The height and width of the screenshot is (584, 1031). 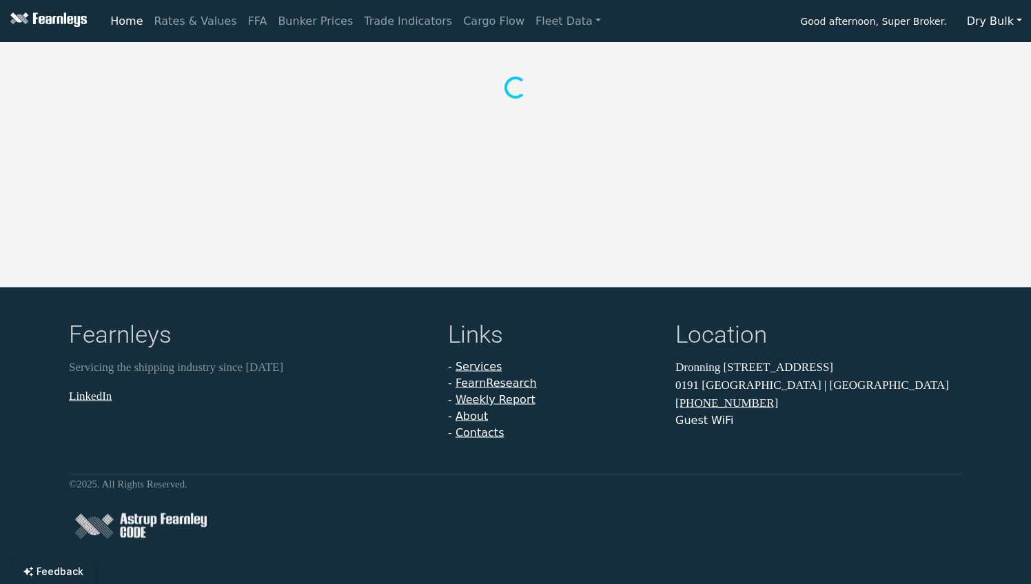 What do you see at coordinates (705, 421) in the screenshot?
I see `button: Guest WiFi` at bounding box center [705, 421].